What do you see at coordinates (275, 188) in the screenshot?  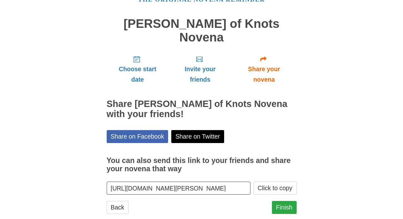 I see `button: Click to copy` at bounding box center [275, 188].